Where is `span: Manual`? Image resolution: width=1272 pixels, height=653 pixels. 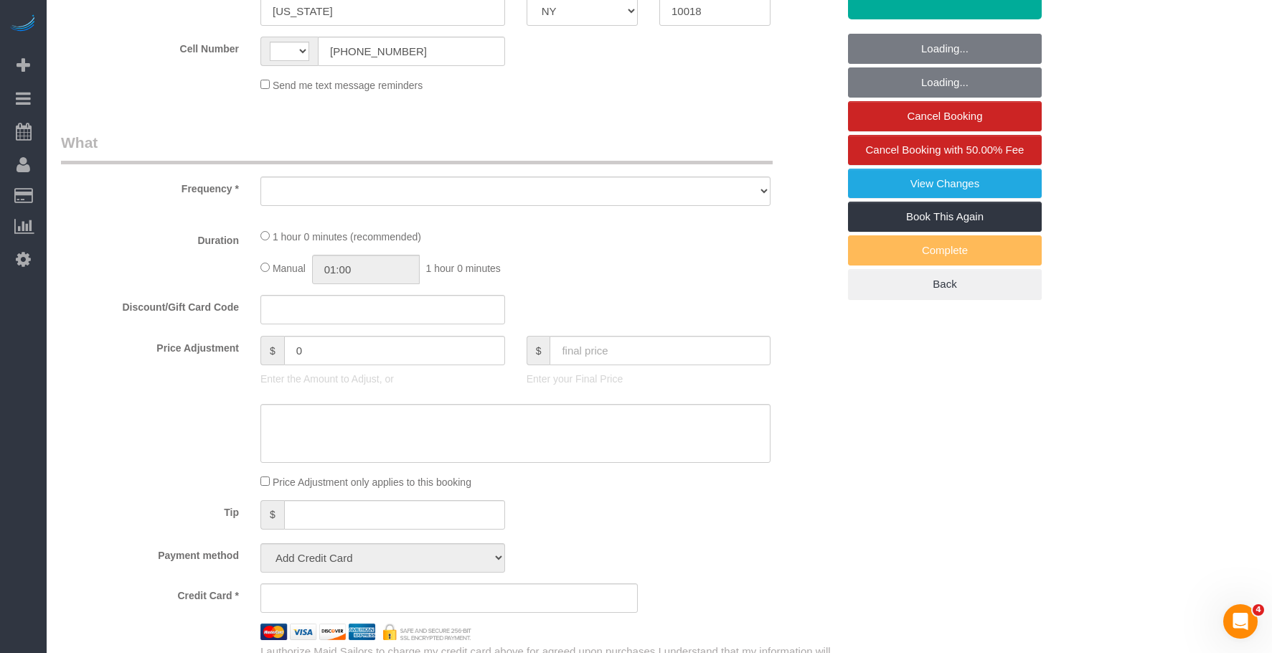
span: Manual is located at coordinates (289, 268).